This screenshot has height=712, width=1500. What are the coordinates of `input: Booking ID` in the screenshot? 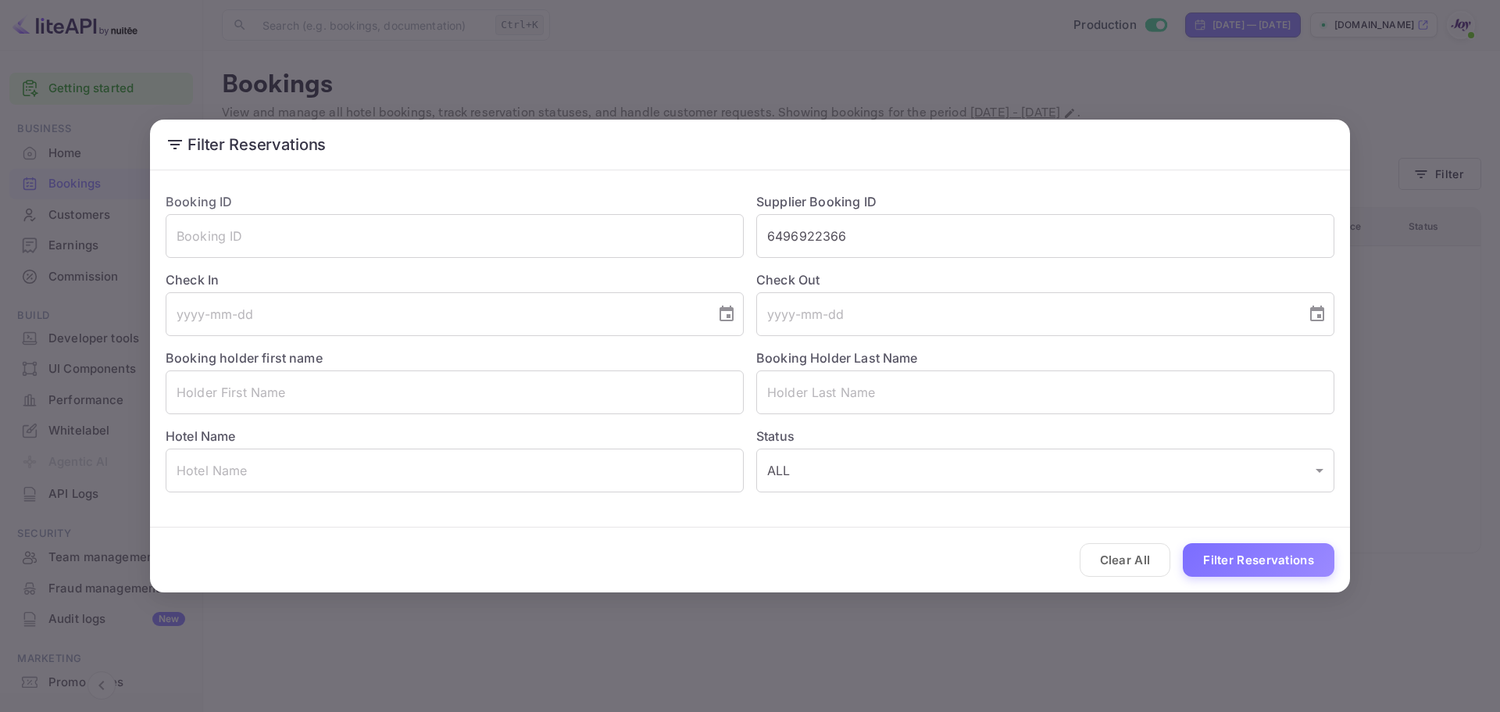 It's located at (455, 236).